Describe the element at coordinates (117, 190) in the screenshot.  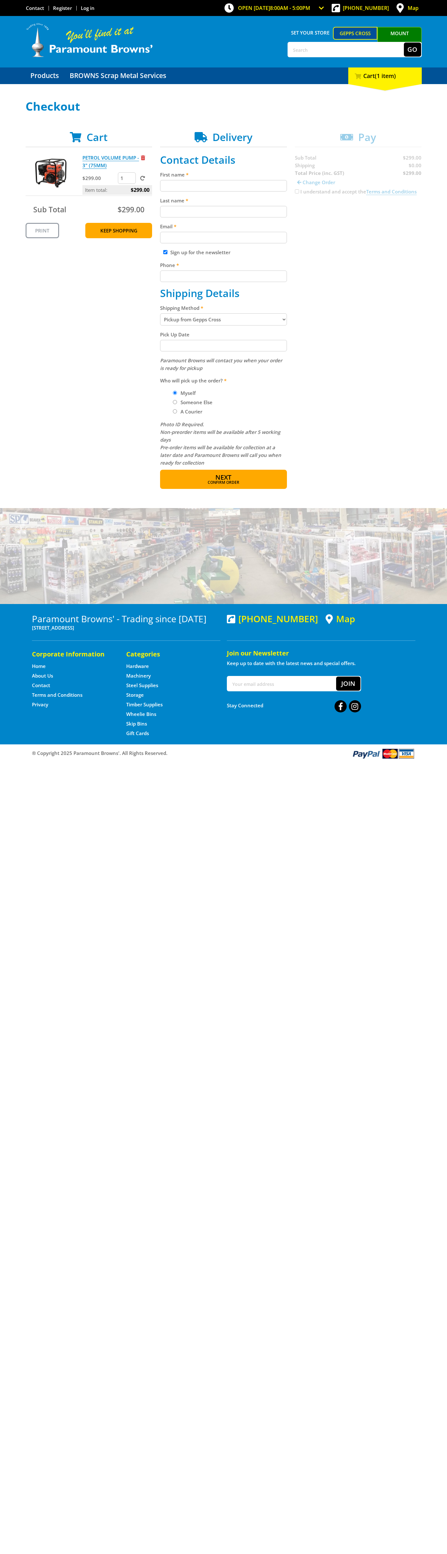
I see `p: Item total:` at that location.